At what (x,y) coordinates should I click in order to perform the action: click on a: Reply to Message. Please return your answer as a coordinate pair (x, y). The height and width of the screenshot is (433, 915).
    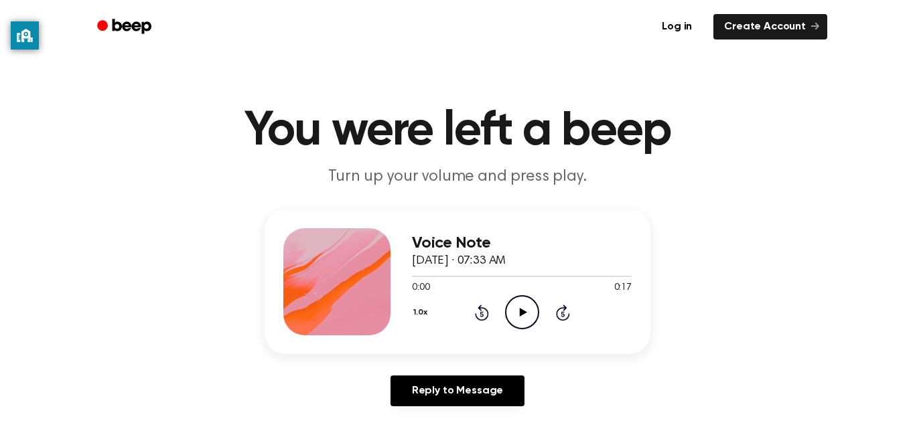
    Looking at the image, I should click on (458, 391).